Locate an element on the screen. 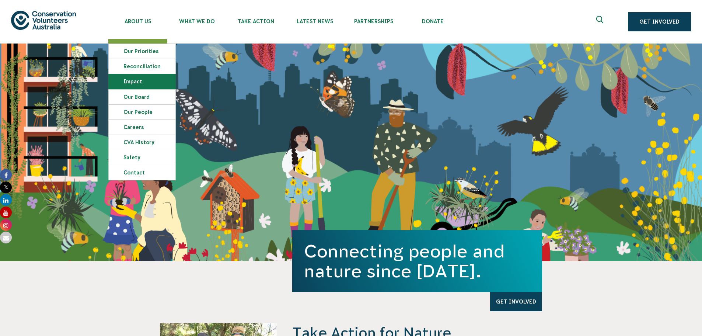 The width and height of the screenshot is (702, 336). a: Reconciliation is located at coordinates (142, 66).